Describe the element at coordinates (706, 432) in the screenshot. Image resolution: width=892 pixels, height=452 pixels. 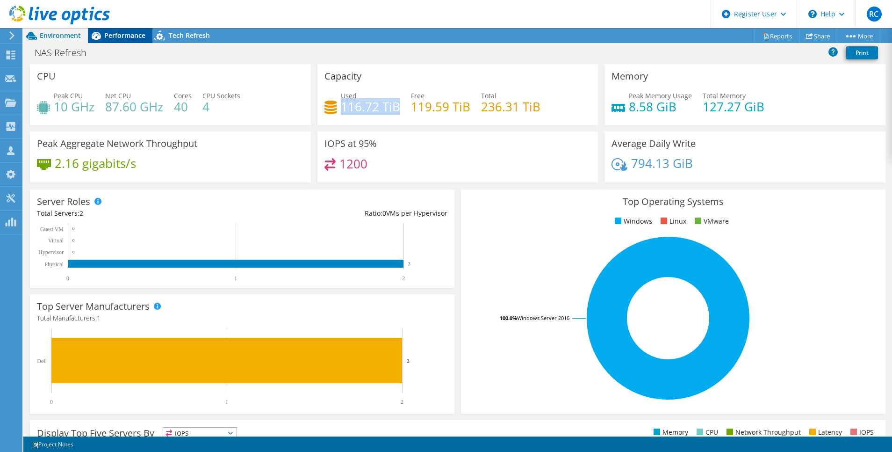
I see `li: CPU` at that location.